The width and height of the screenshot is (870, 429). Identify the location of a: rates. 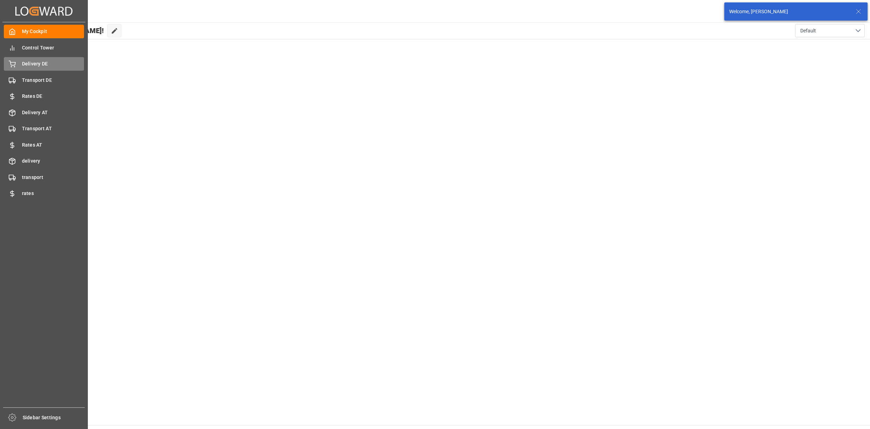
(44, 193).